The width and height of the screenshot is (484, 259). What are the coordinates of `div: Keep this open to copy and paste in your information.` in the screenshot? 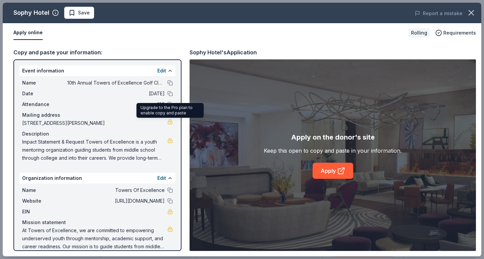 It's located at (333, 151).